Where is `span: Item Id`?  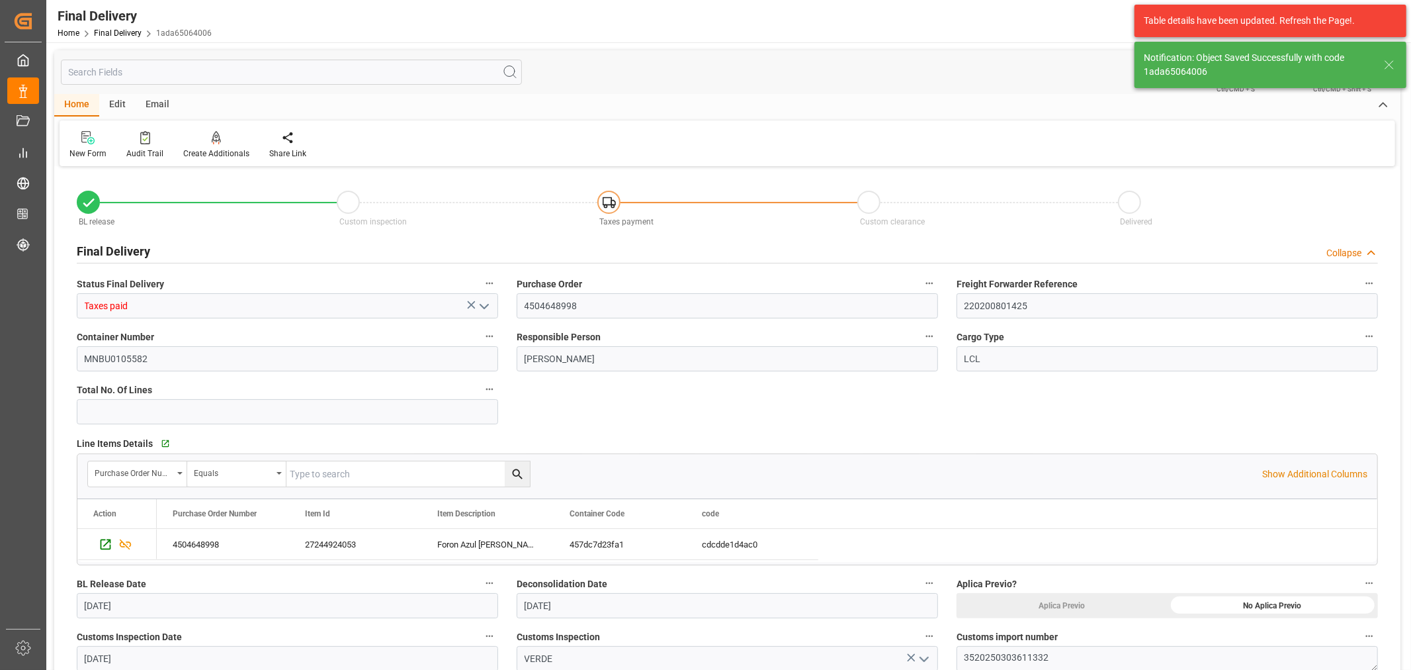
span: Item Id is located at coordinates (318, 513).